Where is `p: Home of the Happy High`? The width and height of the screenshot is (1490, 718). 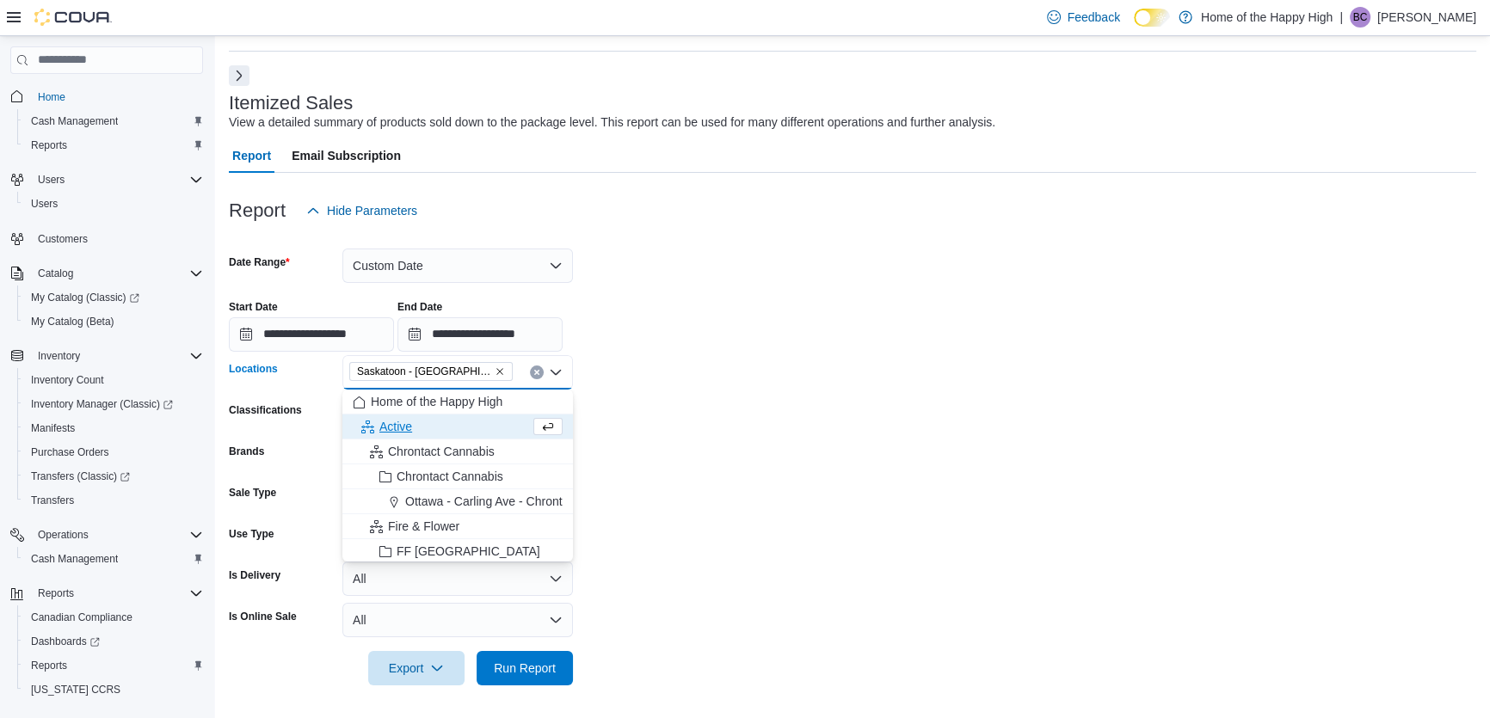 p: Home of the Happy High is located at coordinates (1266, 17).